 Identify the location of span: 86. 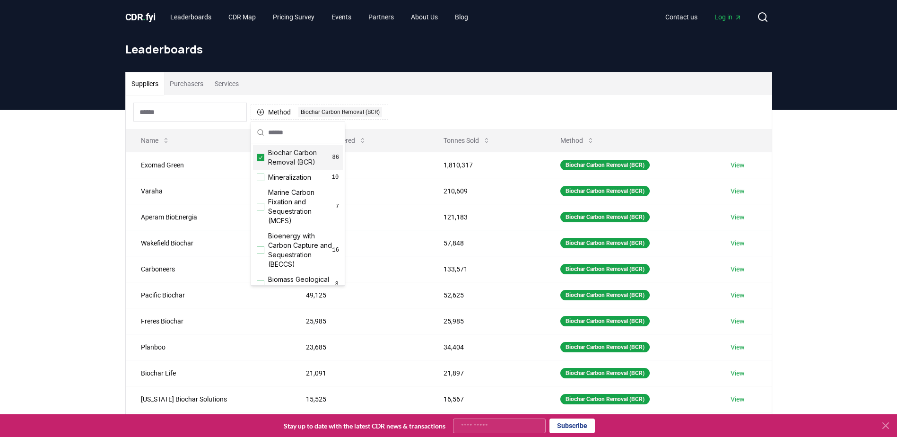
(336, 158).